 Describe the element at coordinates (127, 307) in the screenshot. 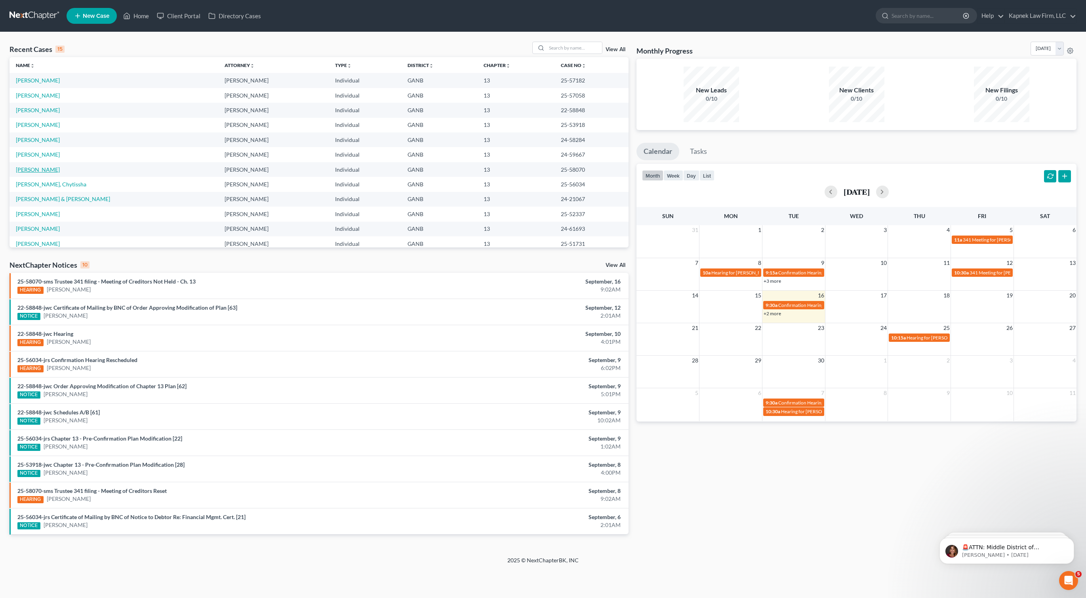

I see `a: 22-58848-jwc Certificate of Mailing by BNC of Order Approving Modification of Plan [63]` at that location.